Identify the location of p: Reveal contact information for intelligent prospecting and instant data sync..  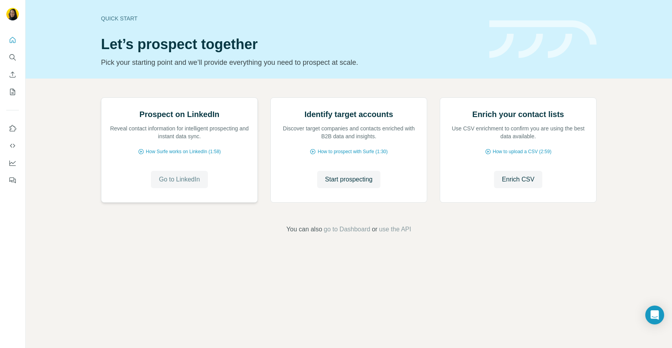
(179, 132).